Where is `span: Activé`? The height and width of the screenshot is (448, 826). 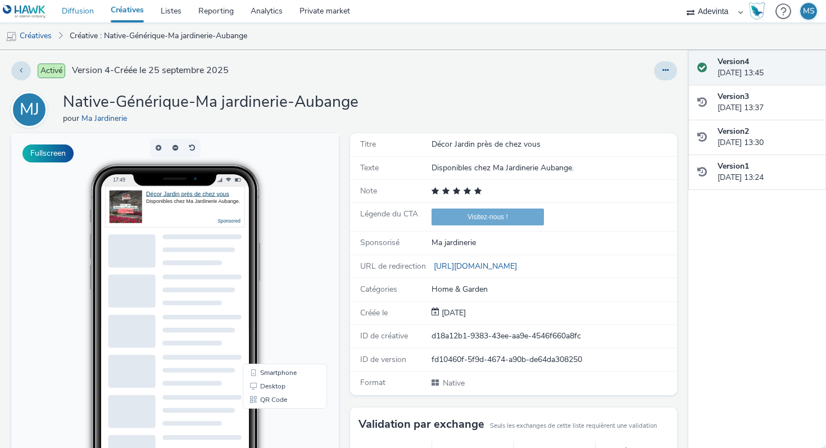 span: Activé is located at coordinates (51, 71).